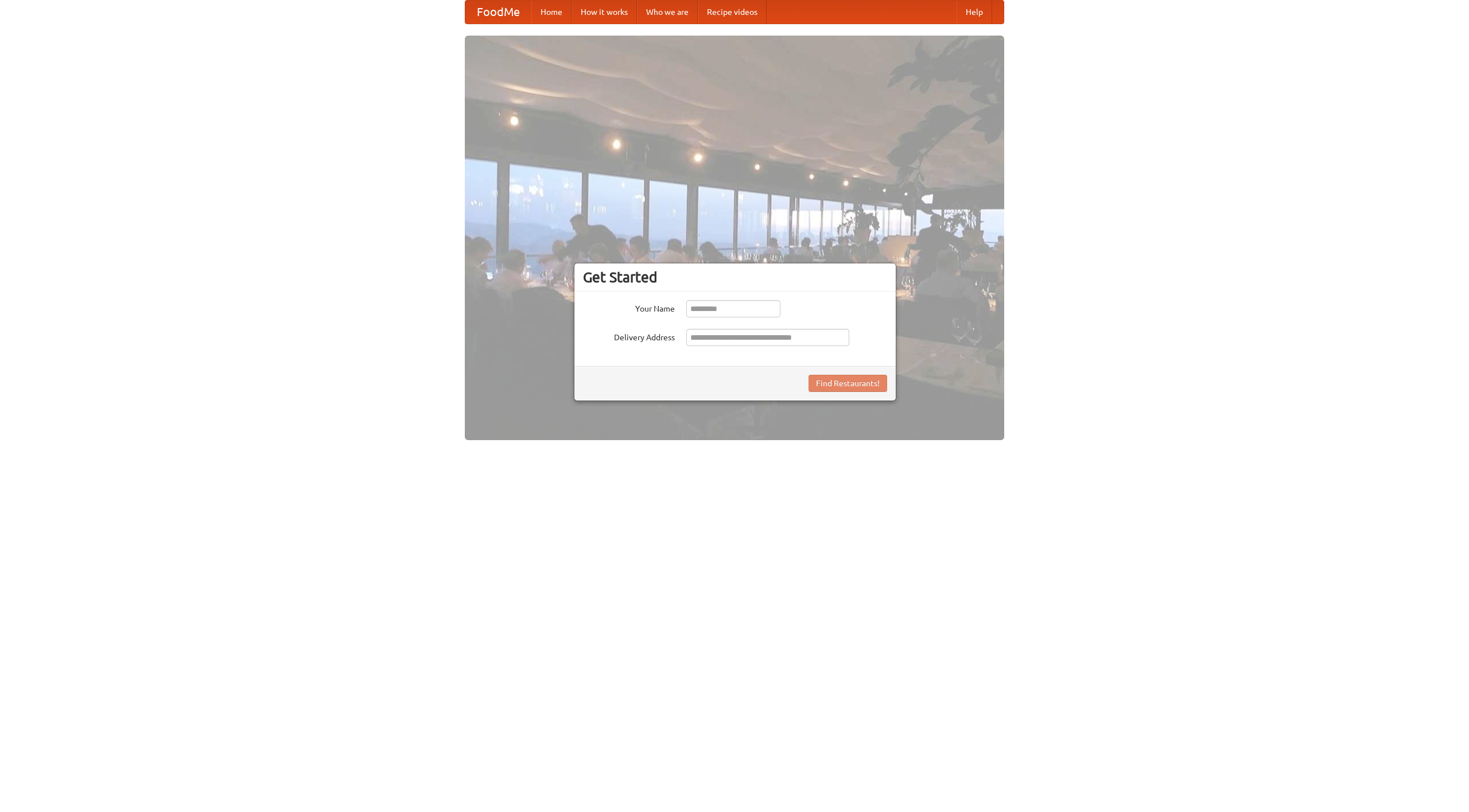 The width and height of the screenshot is (1469, 812). I want to click on a: FoodMe, so click(498, 12).